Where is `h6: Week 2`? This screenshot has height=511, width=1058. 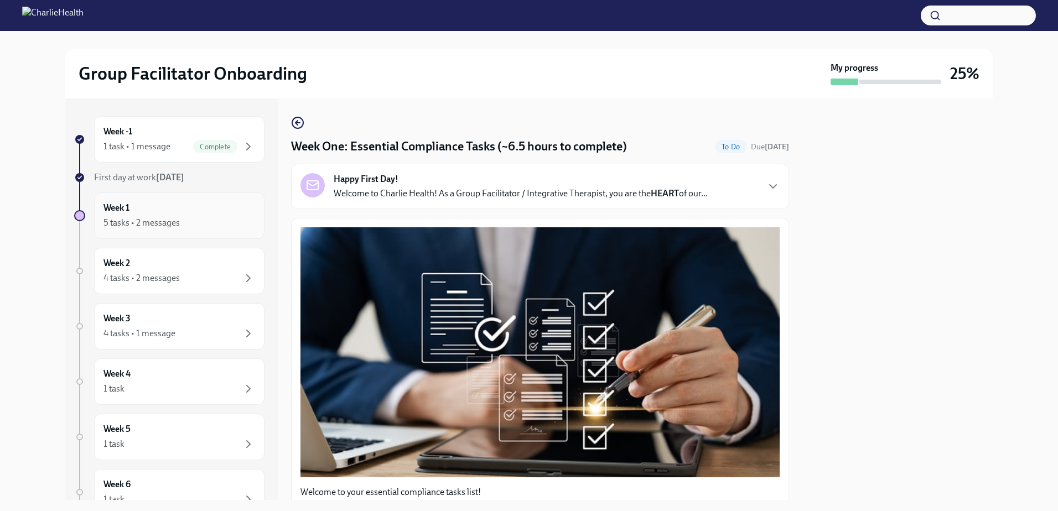 h6: Week 2 is located at coordinates (117, 263).